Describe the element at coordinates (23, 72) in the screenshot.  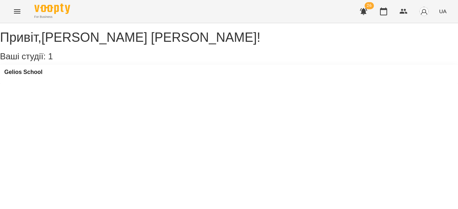
I see `a: Gelios School` at that location.